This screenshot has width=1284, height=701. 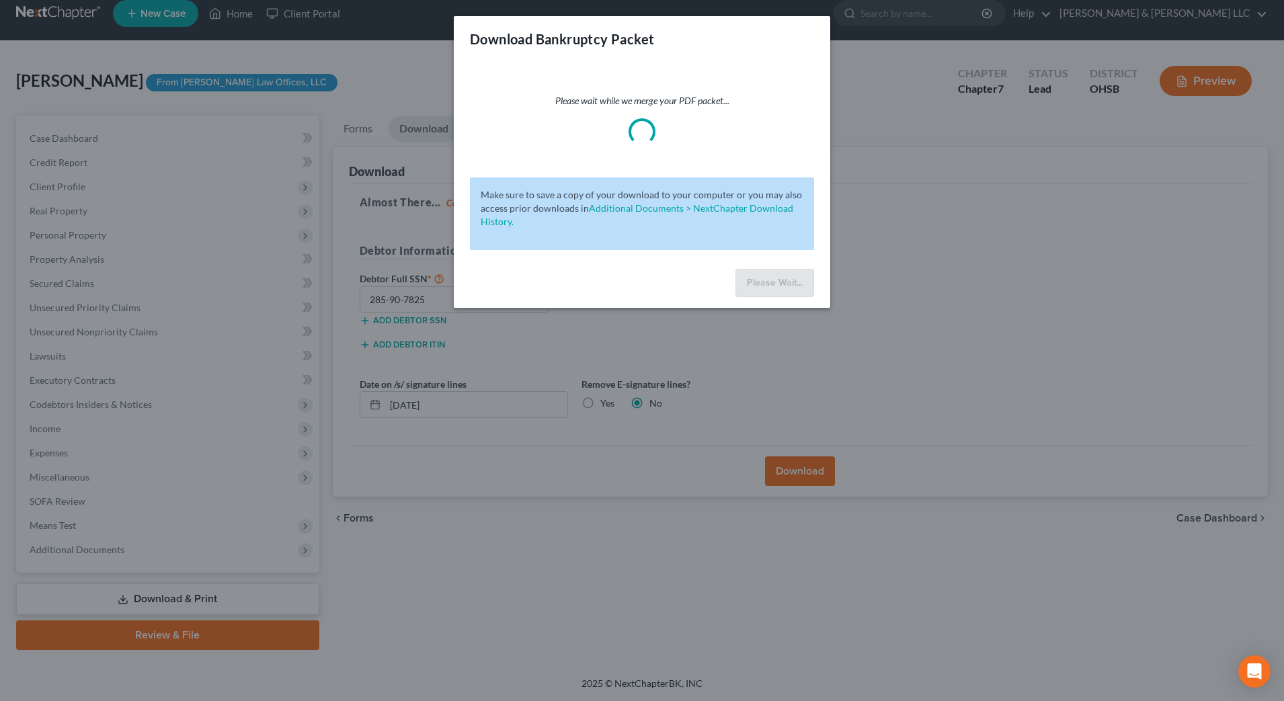 I want to click on div: Open Intercom Messenger, so click(x=1254, y=671).